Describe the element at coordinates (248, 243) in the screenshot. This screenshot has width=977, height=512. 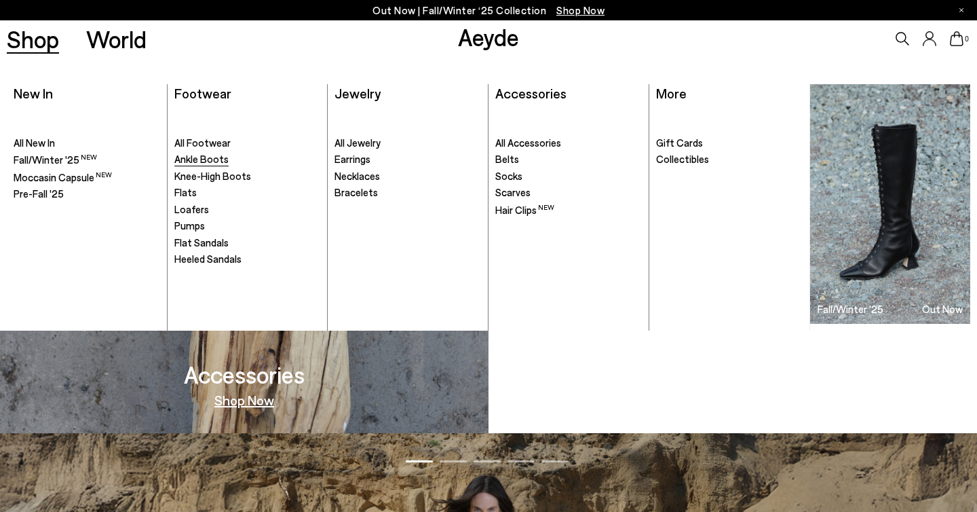
I see `a: Flat Sandals` at that location.